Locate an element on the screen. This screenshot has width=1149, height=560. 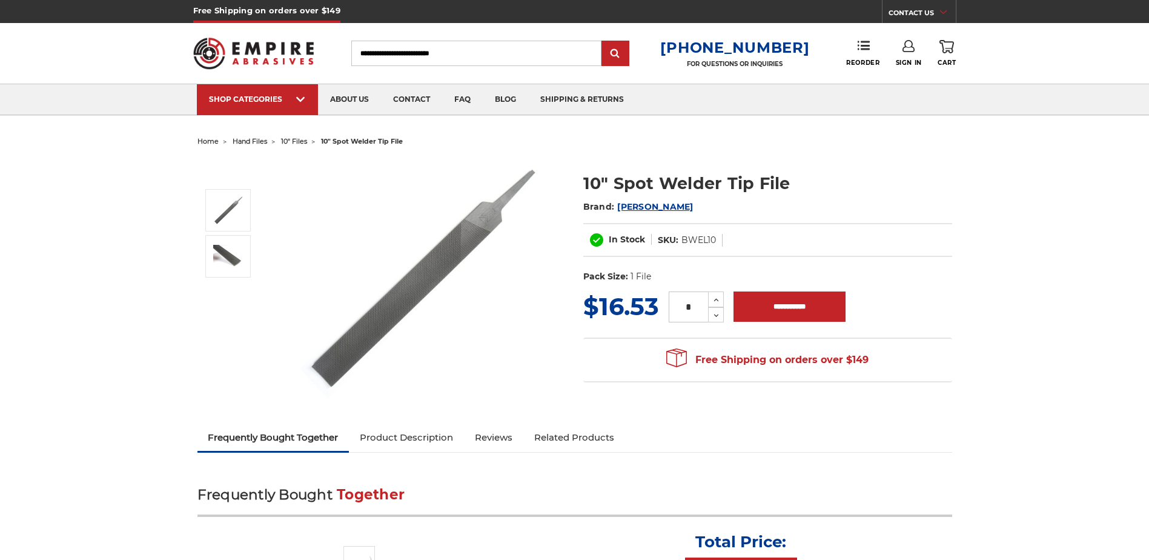
span: hand files is located at coordinates (250, 141).